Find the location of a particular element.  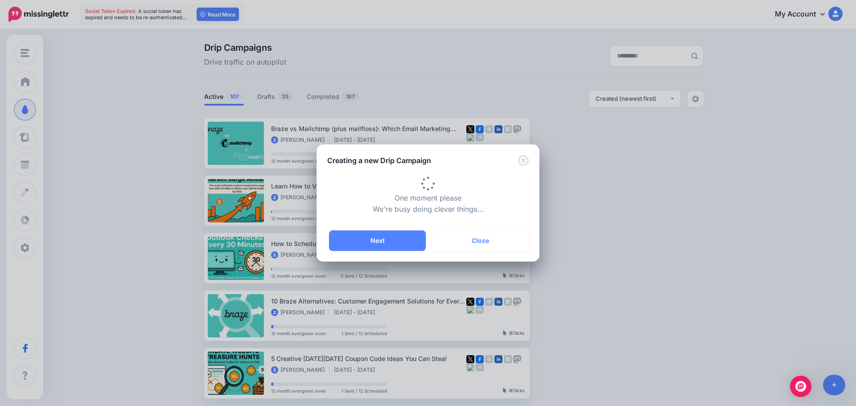

h5: Creating a new Drip Campaign is located at coordinates (379, 160).